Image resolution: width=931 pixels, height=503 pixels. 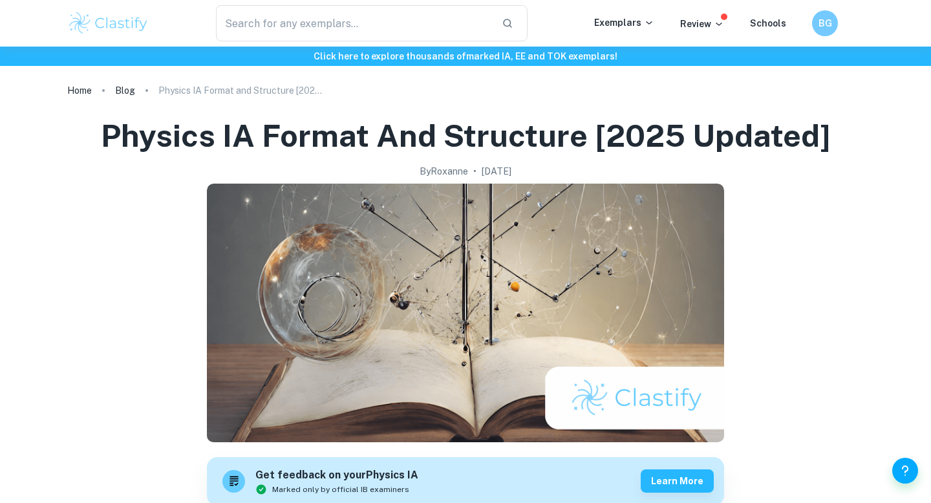 I want to click on h1: Physics IA Format and Structure [2025 updated], so click(x=466, y=136).